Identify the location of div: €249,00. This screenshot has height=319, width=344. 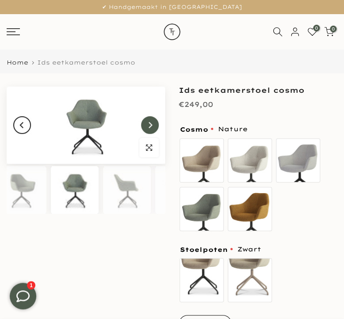
(196, 104).